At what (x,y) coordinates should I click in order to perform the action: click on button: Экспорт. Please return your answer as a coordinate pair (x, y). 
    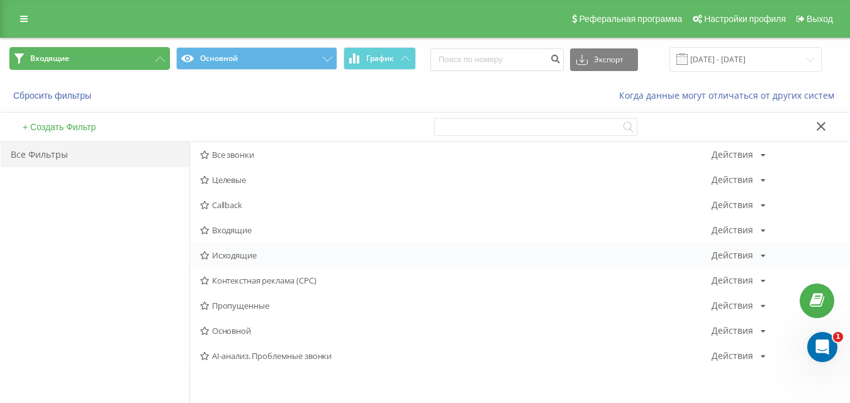
    Looking at the image, I should click on (604, 60).